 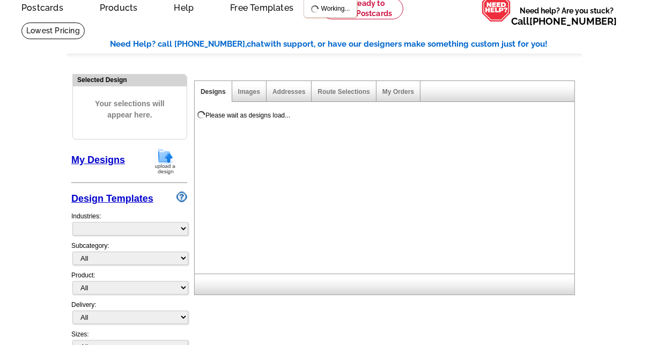 What do you see at coordinates (165, 161) in the screenshot?
I see `img: upload-design` at bounding box center [165, 161].